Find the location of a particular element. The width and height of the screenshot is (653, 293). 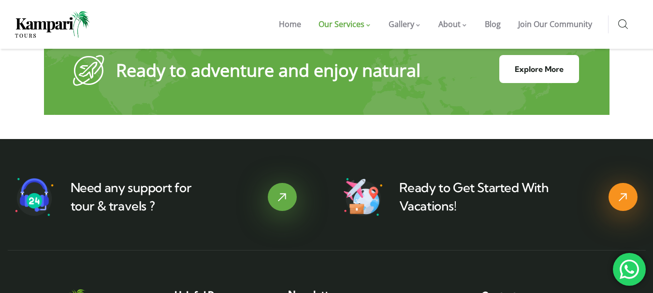

span: Our Services is located at coordinates (341, 24).